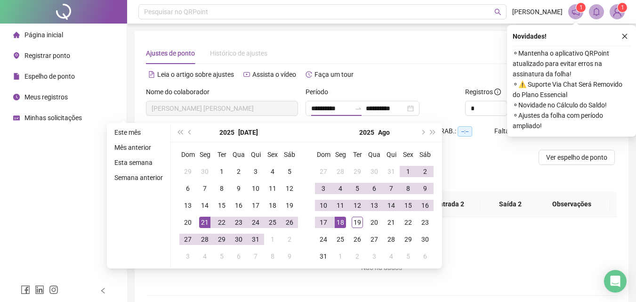  I want to click on td: 2025-07-30, so click(239, 239).